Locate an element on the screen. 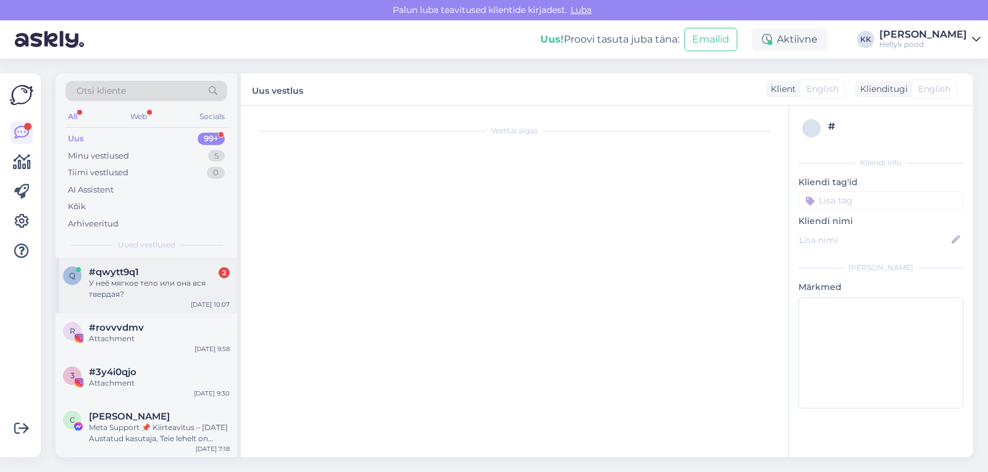 This screenshot has height=472, width=988. p: Märkmed is located at coordinates (880, 287).